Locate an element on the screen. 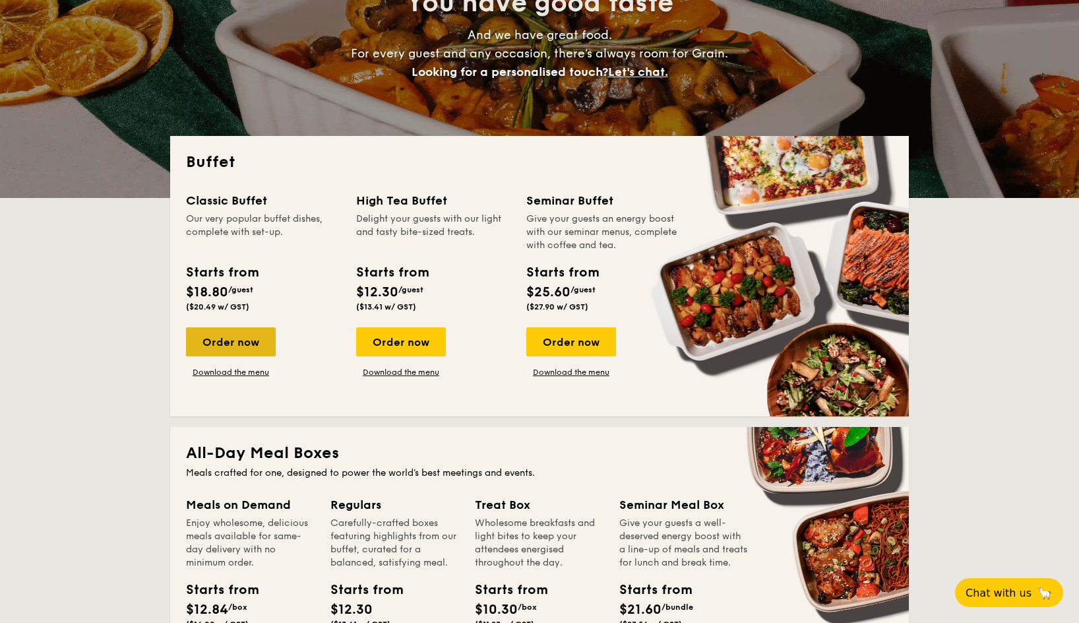 The image size is (1079, 623). span: $10.30 is located at coordinates (496, 609).